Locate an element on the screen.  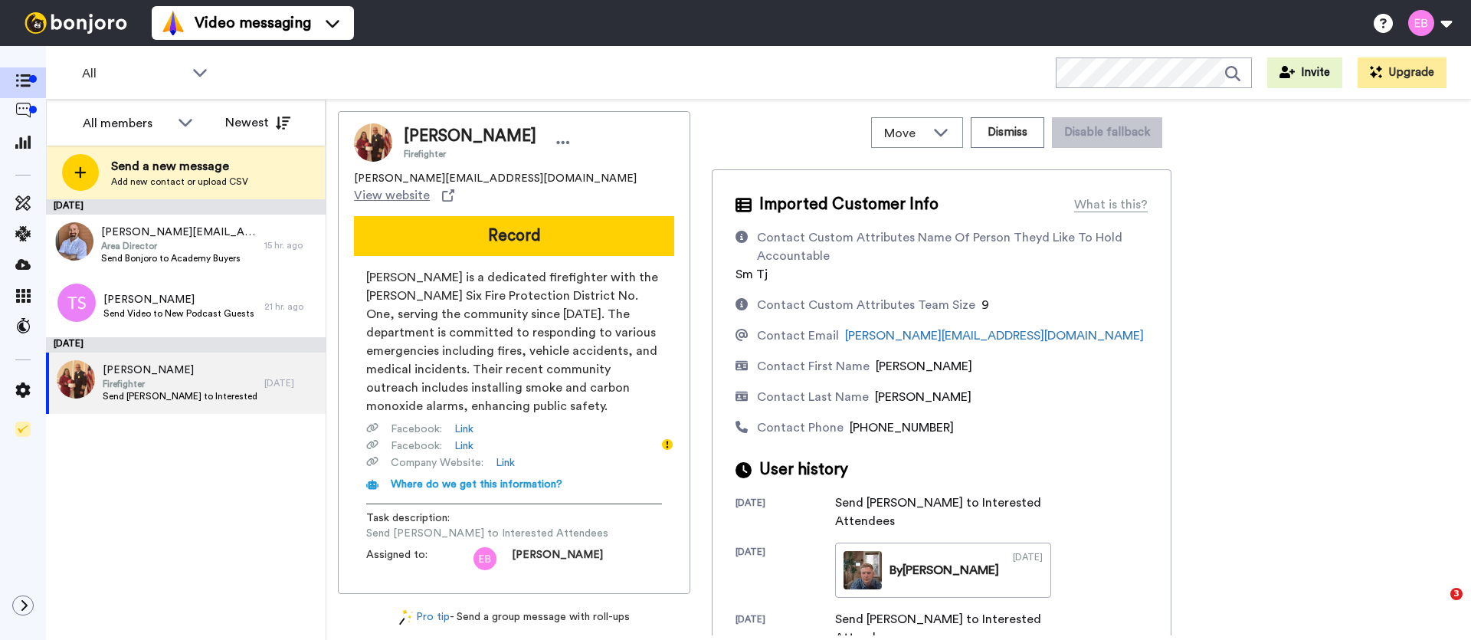
span: Send a new message is located at coordinates (179, 166).